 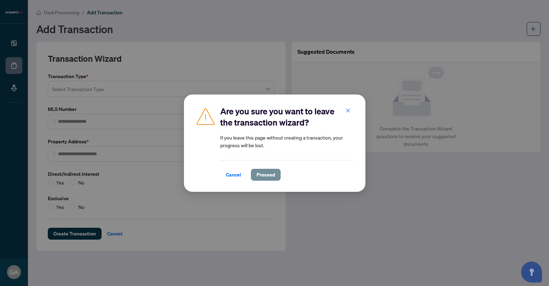 What do you see at coordinates (531, 272) in the screenshot?
I see `button: Open asap` at bounding box center [531, 272].